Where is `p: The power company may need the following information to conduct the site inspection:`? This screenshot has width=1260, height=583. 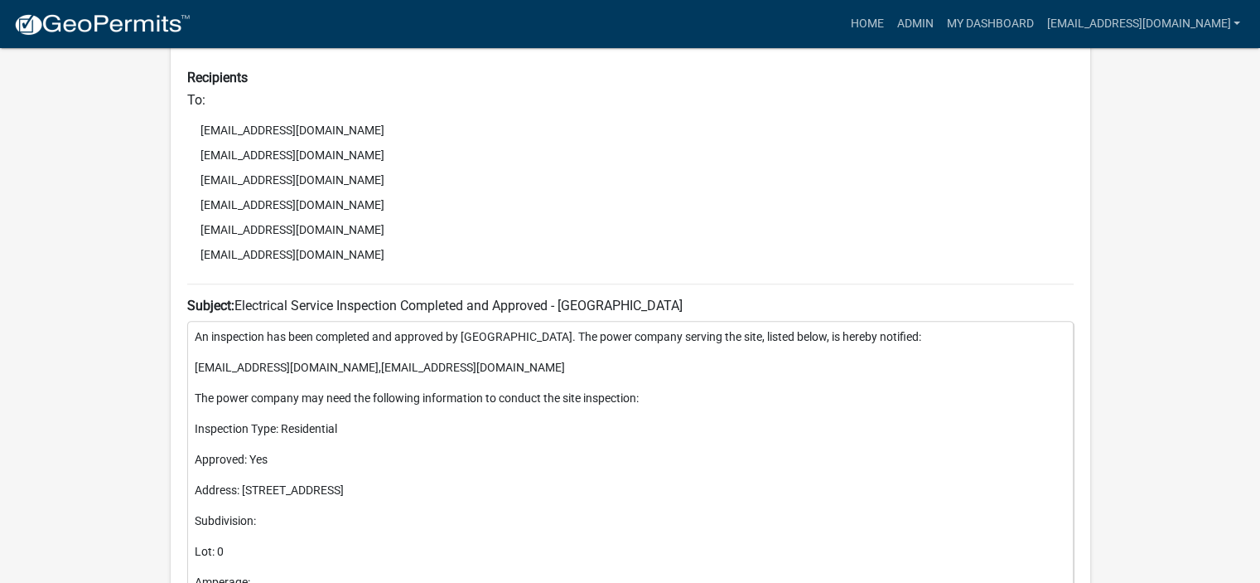
p: The power company may need the following information to conduct the site inspection: is located at coordinates (631, 398).